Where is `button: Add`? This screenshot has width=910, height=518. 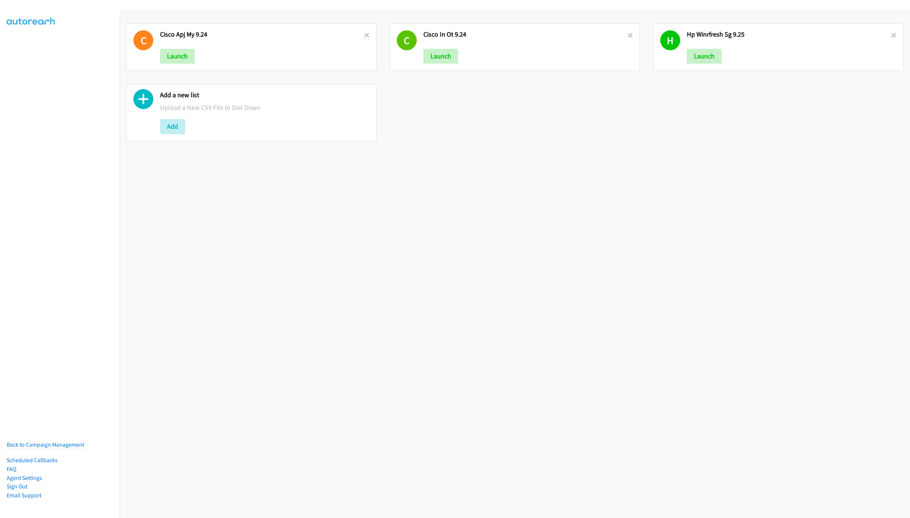 button: Add is located at coordinates (173, 126).